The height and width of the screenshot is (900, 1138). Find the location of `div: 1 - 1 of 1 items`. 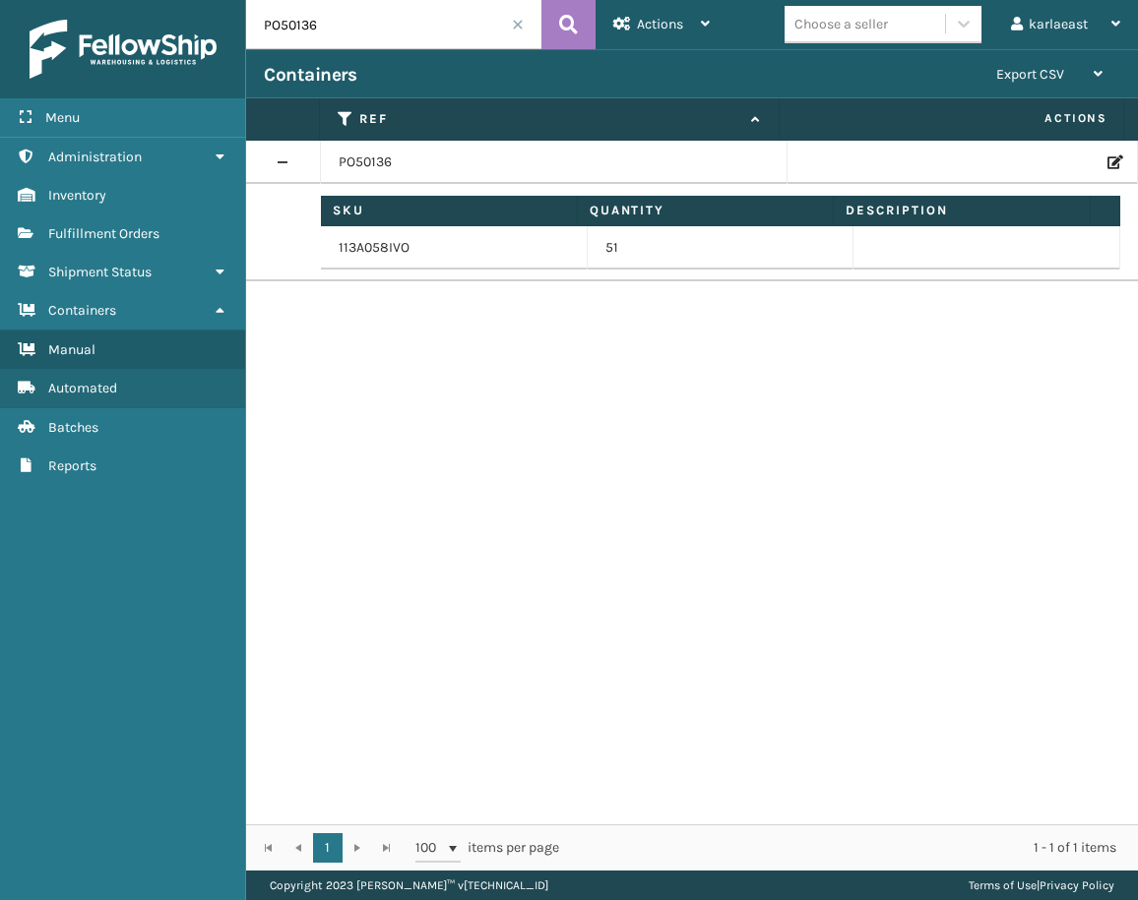

div: 1 - 1 of 1 items is located at coordinates (851, 848).